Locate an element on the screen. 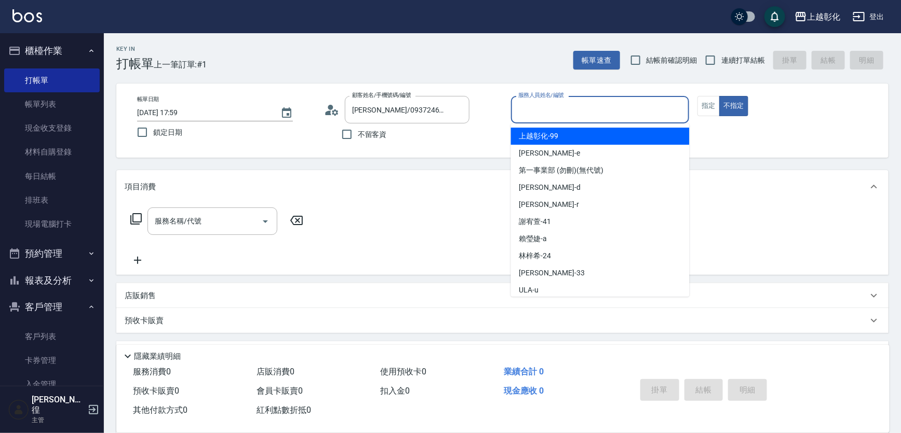  span: 上越彰化 -99 is located at coordinates (539, 136).